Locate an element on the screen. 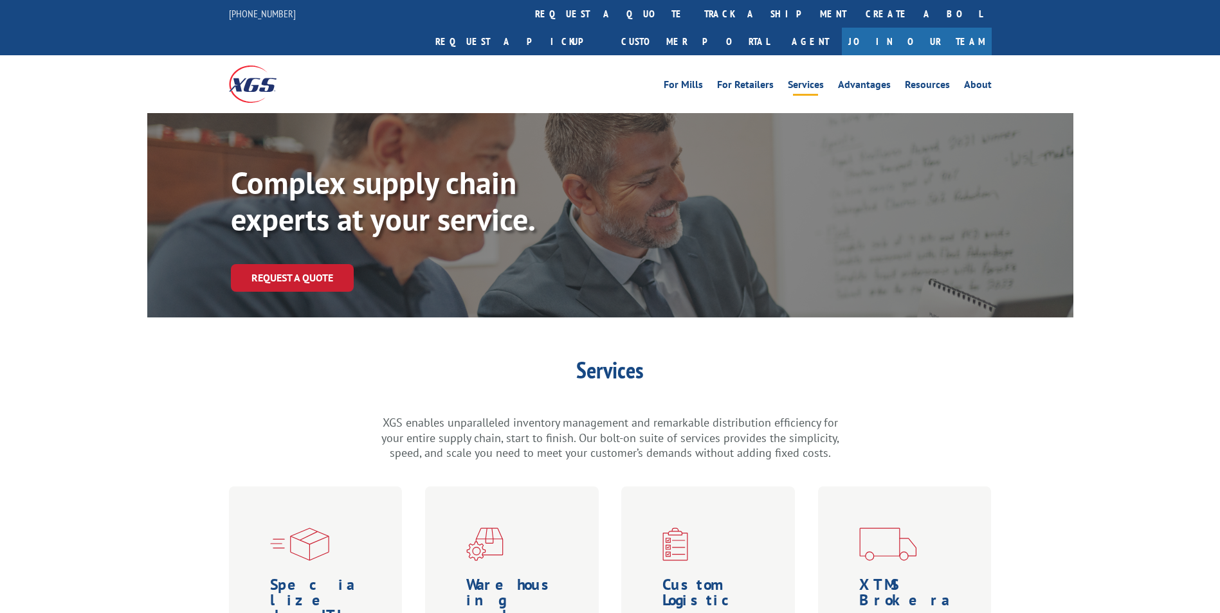 Image resolution: width=1220 pixels, height=613 pixels. a: Join Our Team is located at coordinates (916, 41).